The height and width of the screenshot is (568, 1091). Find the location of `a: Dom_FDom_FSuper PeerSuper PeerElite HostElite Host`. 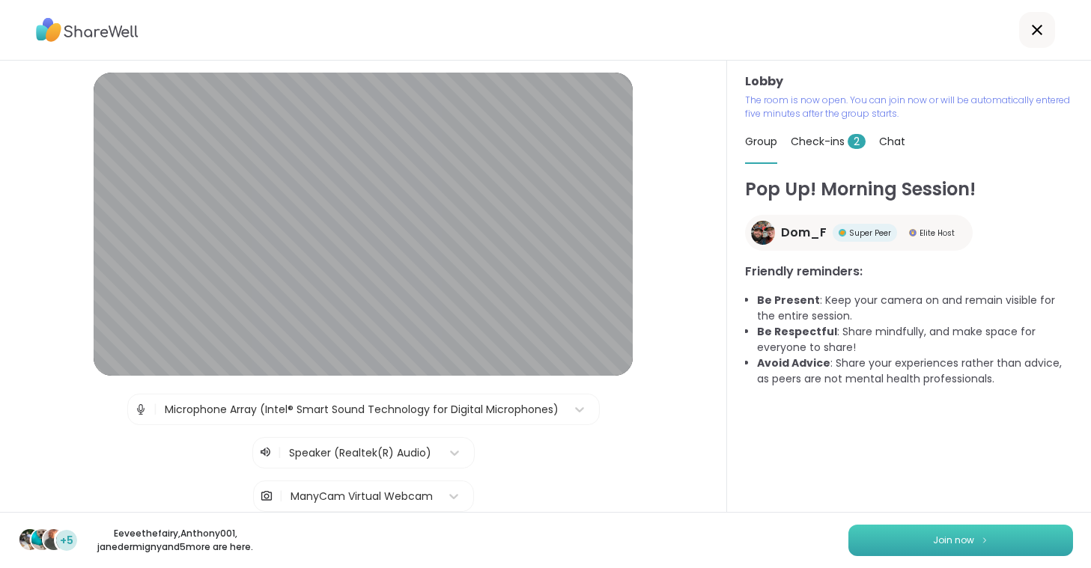

a: Dom_FDom_FSuper PeerSuper PeerElite HostElite Host is located at coordinates (859, 233).